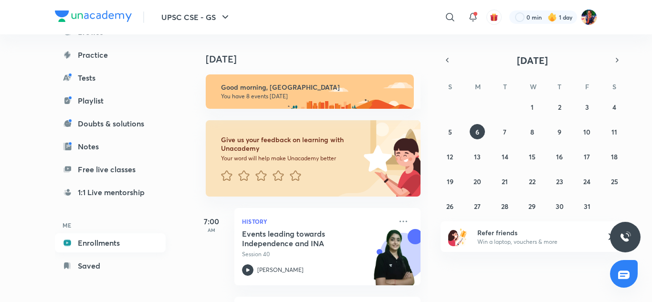 The width and height of the screenshot is (652, 302). Describe the element at coordinates (614, 181) in the screenshot. I see `abbr: October 25, 2025` at that location.